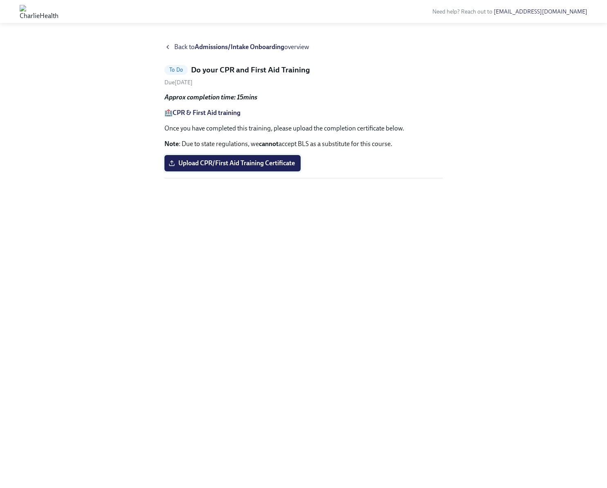 The width and height of the screenshot is (607, 488). Describe the element at coordinates (232, 163) in the screenshot. I see `span: Upload CPR/First Aid Training Certificate` at that location.